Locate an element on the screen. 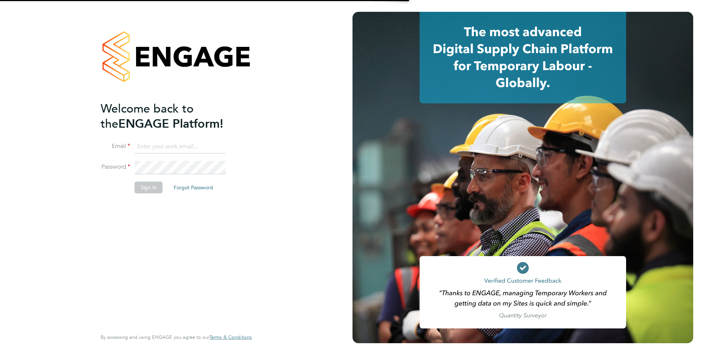 The height and width of the screenshot is (355, 705). span: By accessing and using ENGAGE you agree to our is located at coordinates (176, 336).